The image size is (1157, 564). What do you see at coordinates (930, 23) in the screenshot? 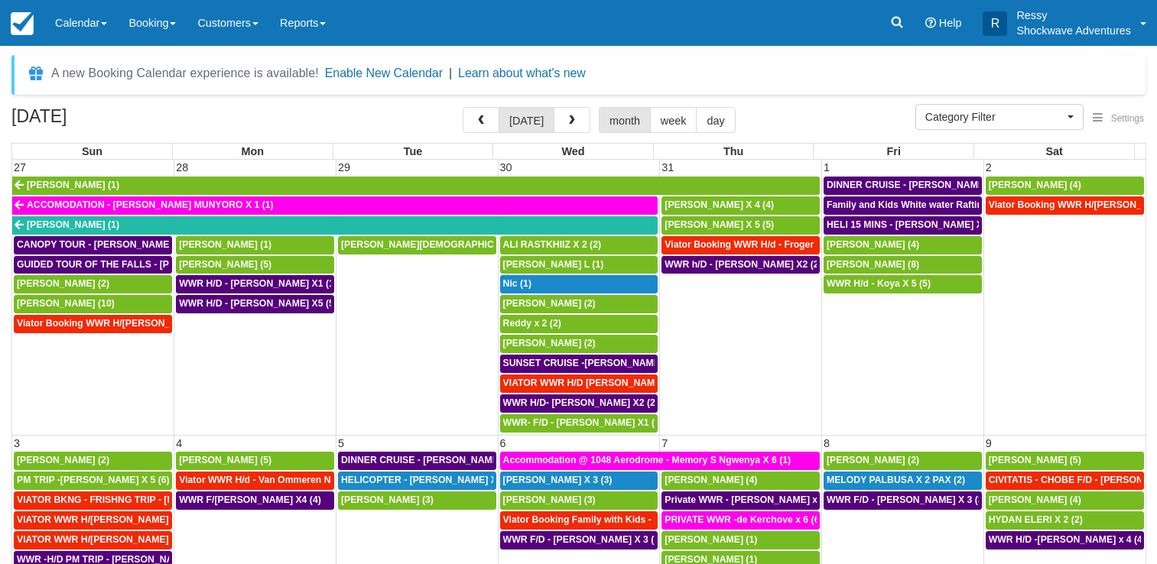
I see `i: Help` at bounding box center [930, 23].